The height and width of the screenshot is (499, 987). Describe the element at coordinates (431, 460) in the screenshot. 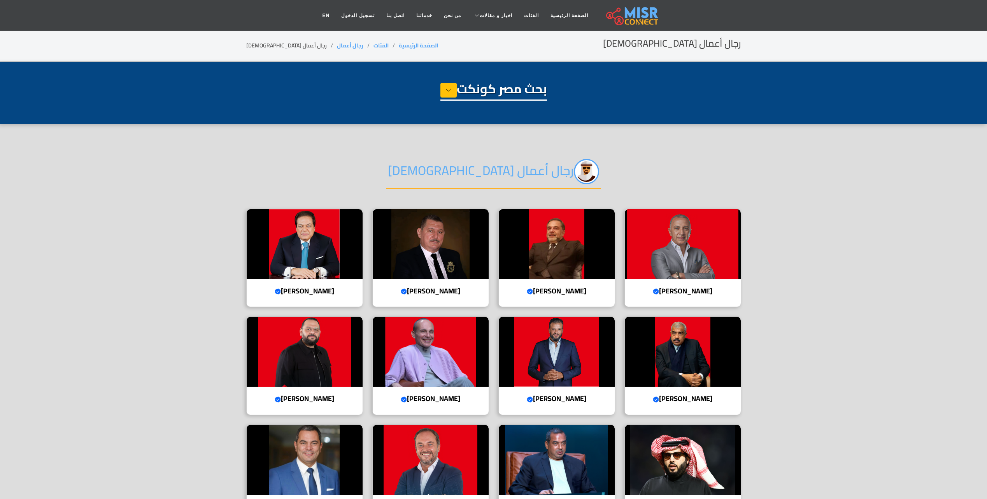

I see `img: أحمد طارق خليل` at that location.